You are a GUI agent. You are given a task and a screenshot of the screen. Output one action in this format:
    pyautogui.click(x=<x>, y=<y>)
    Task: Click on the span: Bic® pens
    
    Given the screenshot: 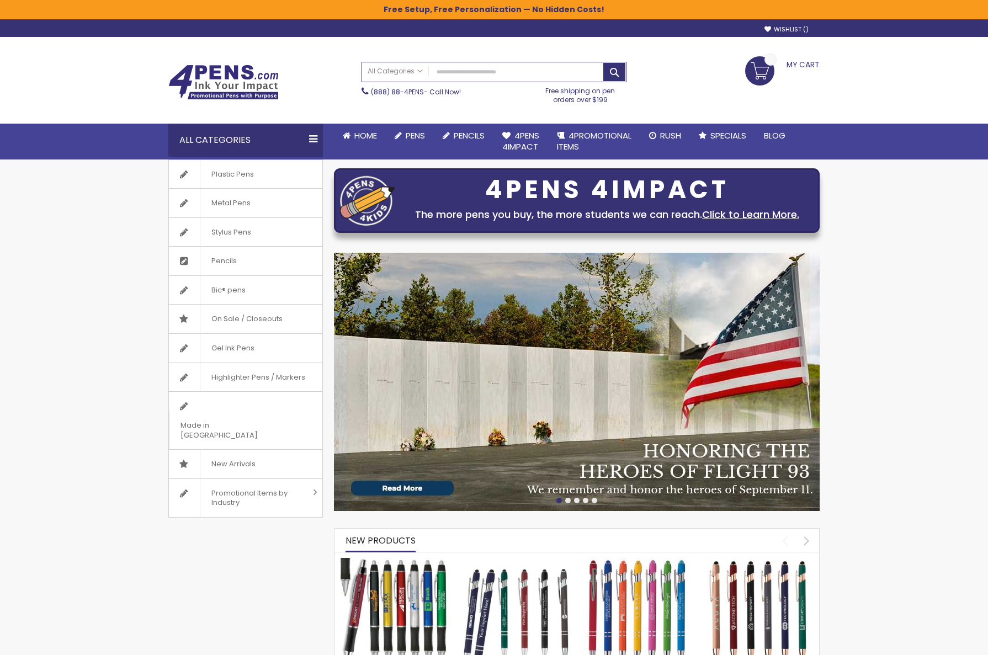 What is the action you would take?
    pyautogui.click(x=228, y=290)
    